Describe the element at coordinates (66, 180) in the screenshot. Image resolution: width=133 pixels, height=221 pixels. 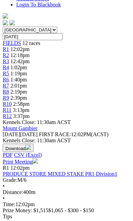
I see `div: M/6` at that location.